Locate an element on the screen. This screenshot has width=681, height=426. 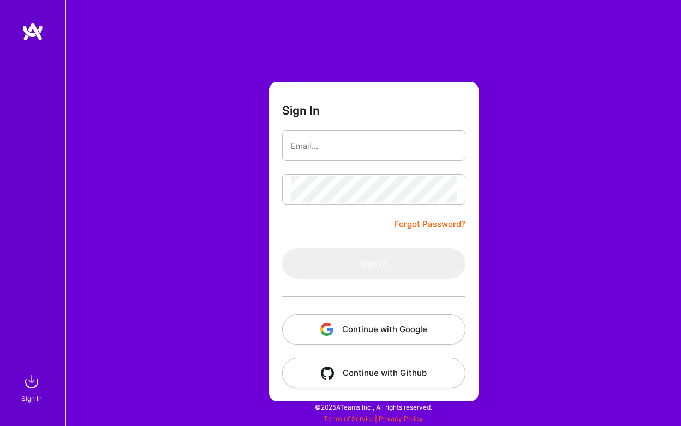
img: sign in is located at coordinates (32, 382).